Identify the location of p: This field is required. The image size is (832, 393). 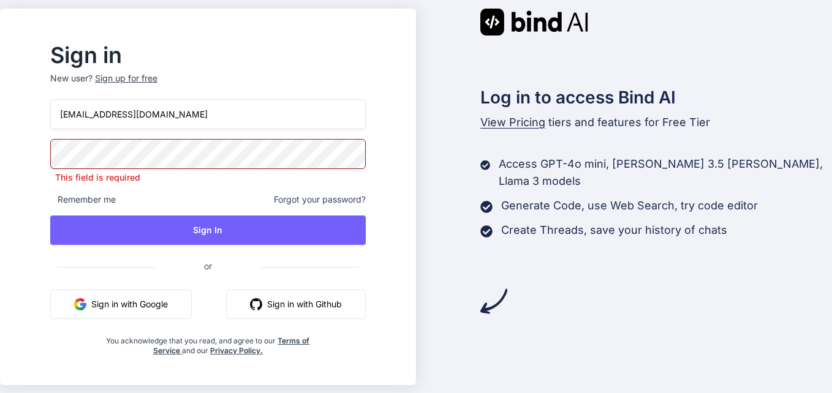
(208, 178).